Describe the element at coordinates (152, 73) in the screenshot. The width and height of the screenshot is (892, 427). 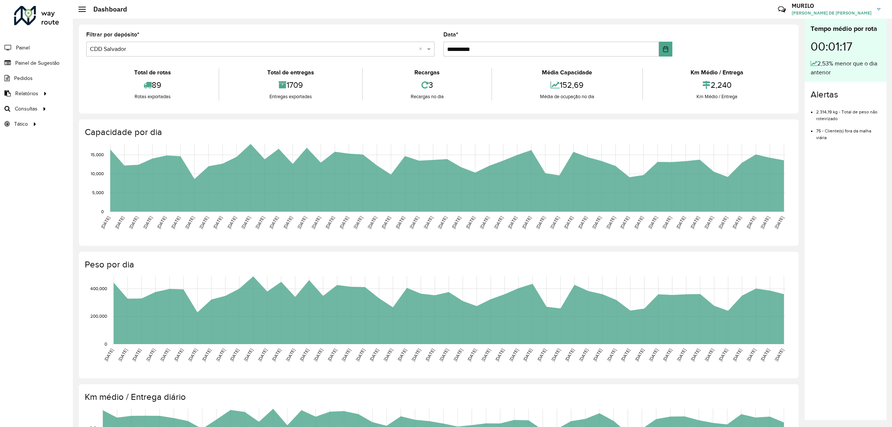
I see `div: Total de rotas` at that location.